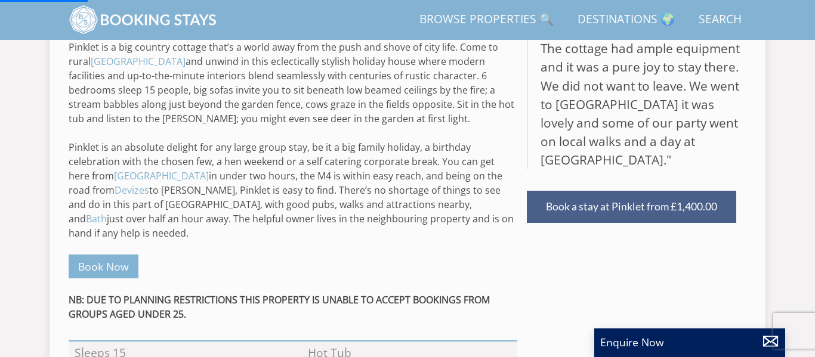 This screenshot has width=815, height=357. What do you see at coordinates (486, 20) in the screenshot?
I see `a: Browse Properties 🔍` at bounding box center [486, 20].